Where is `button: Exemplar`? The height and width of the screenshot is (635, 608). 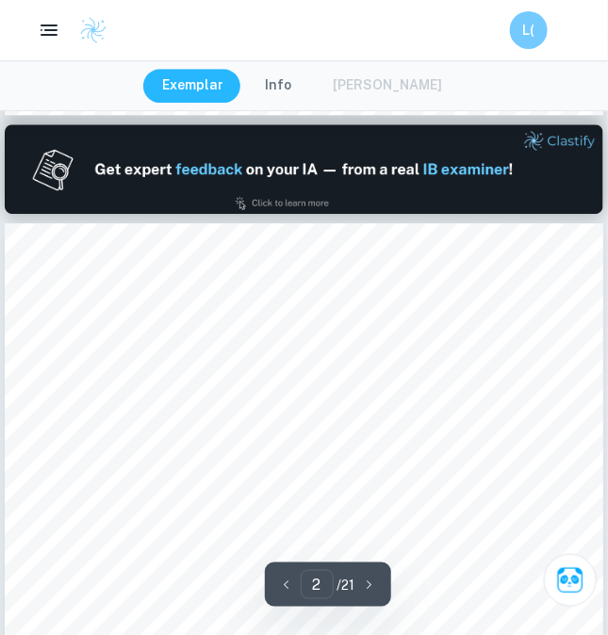 button: Exemplar is located at coordinates (192, 86).